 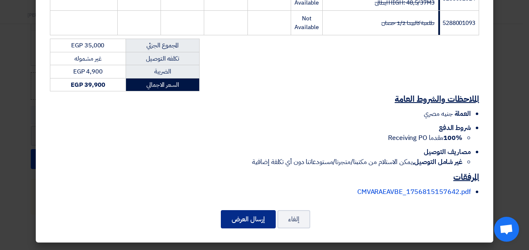 What do you see at coordinates (453, 138) in the screenshot?
I see `strong: 100%` at bounding box center [453, 138].